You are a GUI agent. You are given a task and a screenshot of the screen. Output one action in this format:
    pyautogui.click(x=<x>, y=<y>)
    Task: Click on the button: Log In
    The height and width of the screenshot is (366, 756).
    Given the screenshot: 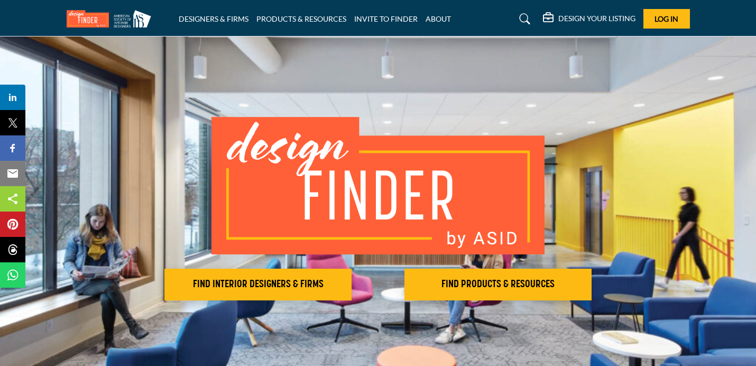 What is the action you would take?
    pyautogui.click(x=667, y=19)
    